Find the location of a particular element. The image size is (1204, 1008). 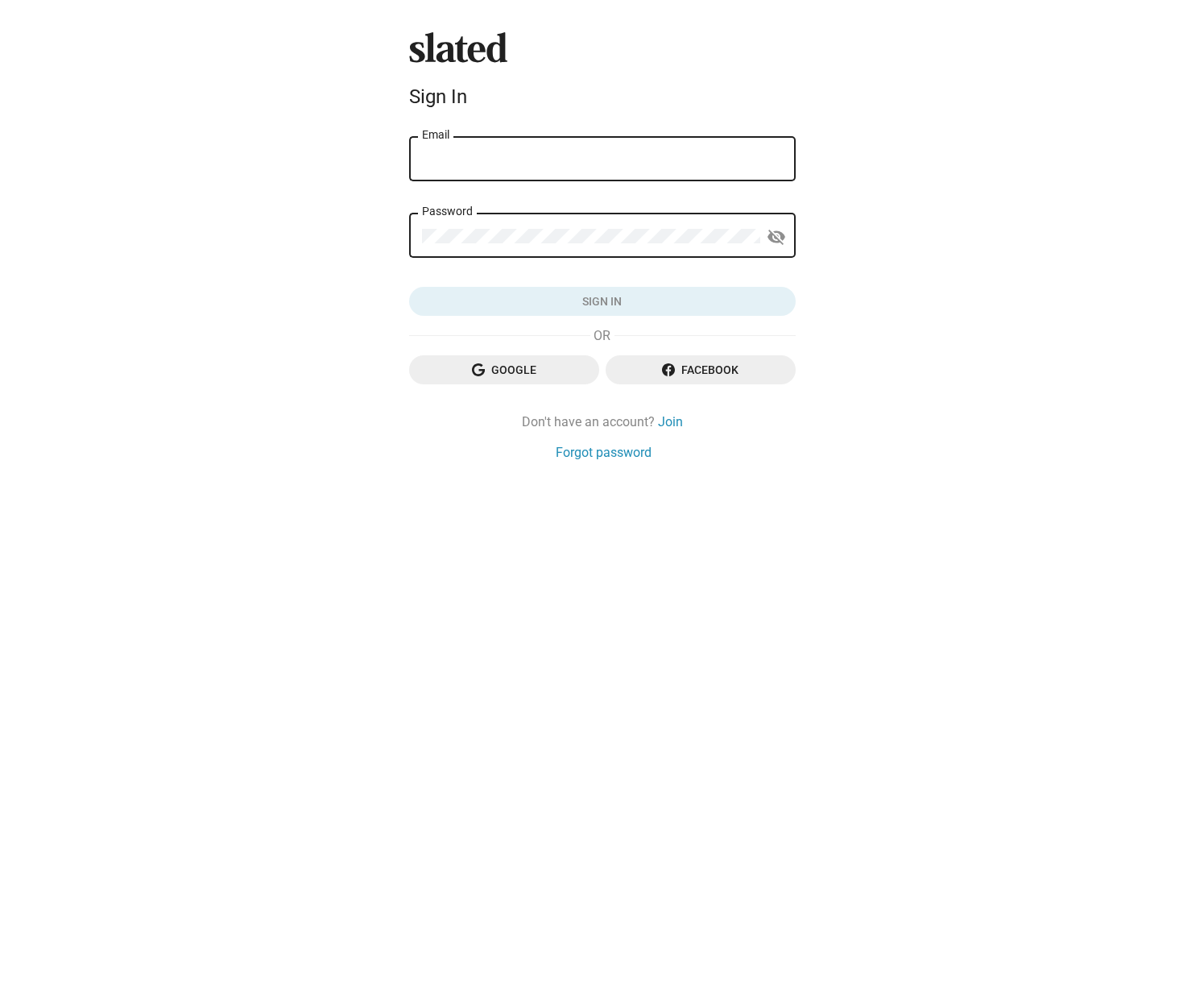

button: Facebook is located at coordinates (700, 370).